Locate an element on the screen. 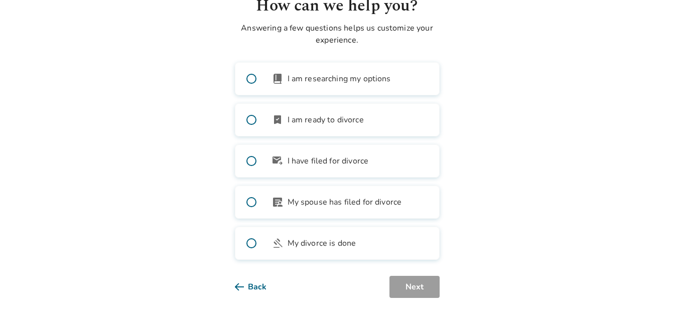 The width and height of the screenshot is (674, 322). span: I am researching my options is located at coordinates (339, 79).